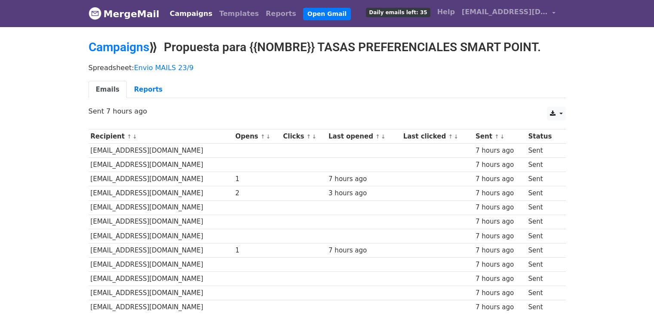  I want to click on a: Help, so click(446, 12).